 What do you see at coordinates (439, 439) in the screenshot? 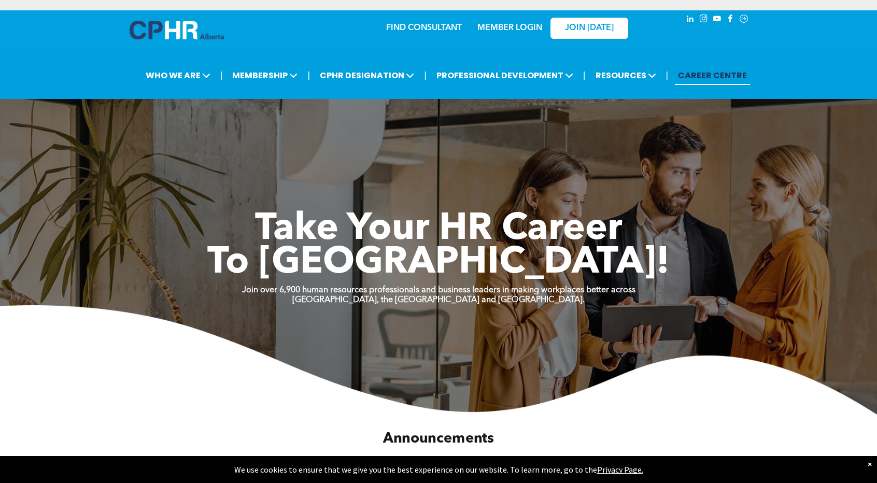
I see `span: Announcements` at bounding box center [439, 439].